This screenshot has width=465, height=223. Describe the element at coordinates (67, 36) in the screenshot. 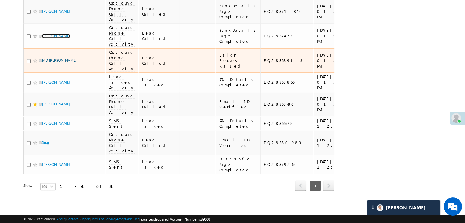

I see `div: Chat with us now` at that location.